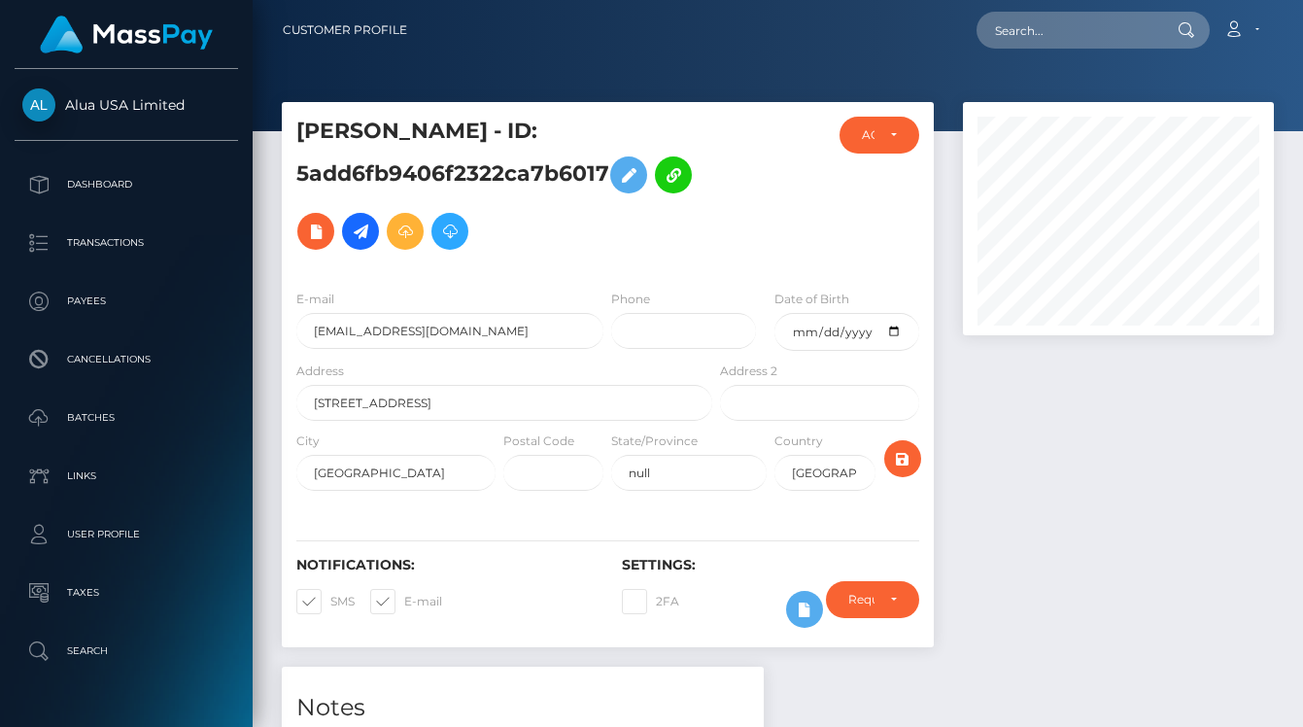  What do you see at coordinates (880, 135) in the screenshot?
I see `button: ACTIVE` at bounding box center [880, 135].